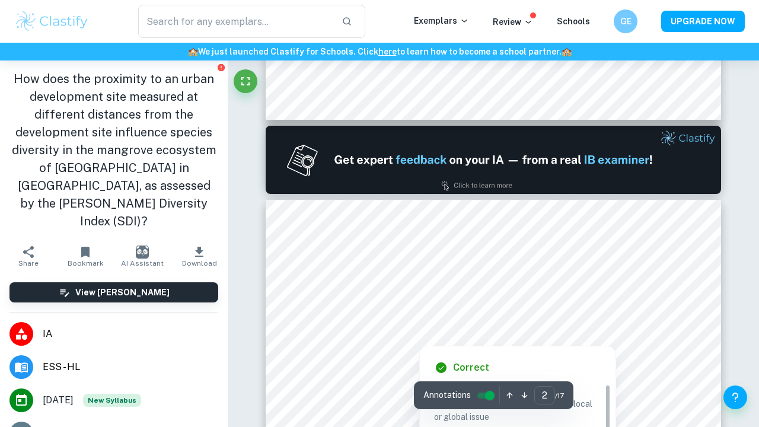  I want to click on a: here, so click(387, 52).